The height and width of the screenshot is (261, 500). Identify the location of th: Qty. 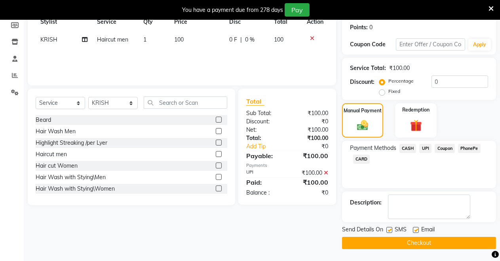
(154, 22).